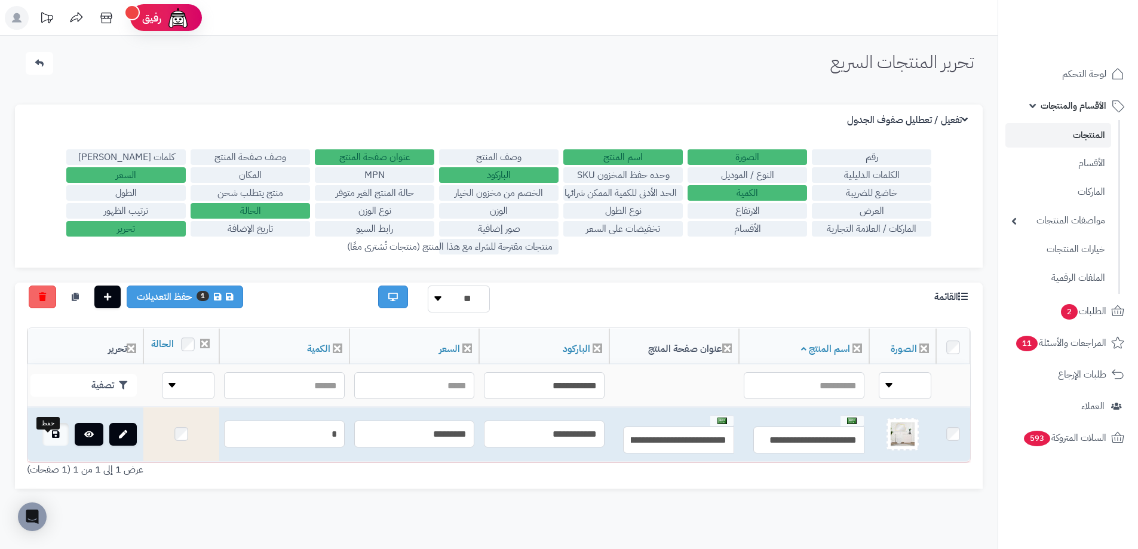 The width and height of the screenshot is (1138, 549). I want to click on span: المراجعات والأسئلة, so click(1061, 343).